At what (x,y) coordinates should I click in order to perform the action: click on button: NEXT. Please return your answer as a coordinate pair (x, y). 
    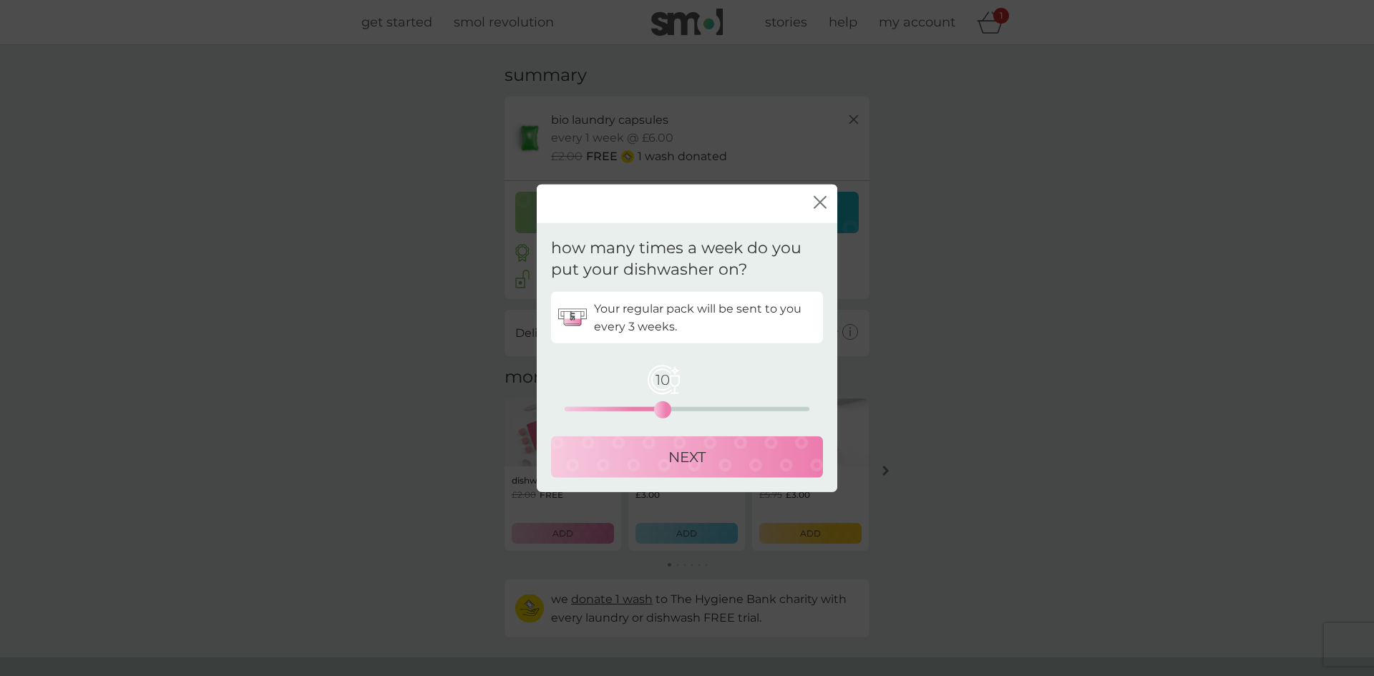
    Looking at the image, I should click on (687, 457).